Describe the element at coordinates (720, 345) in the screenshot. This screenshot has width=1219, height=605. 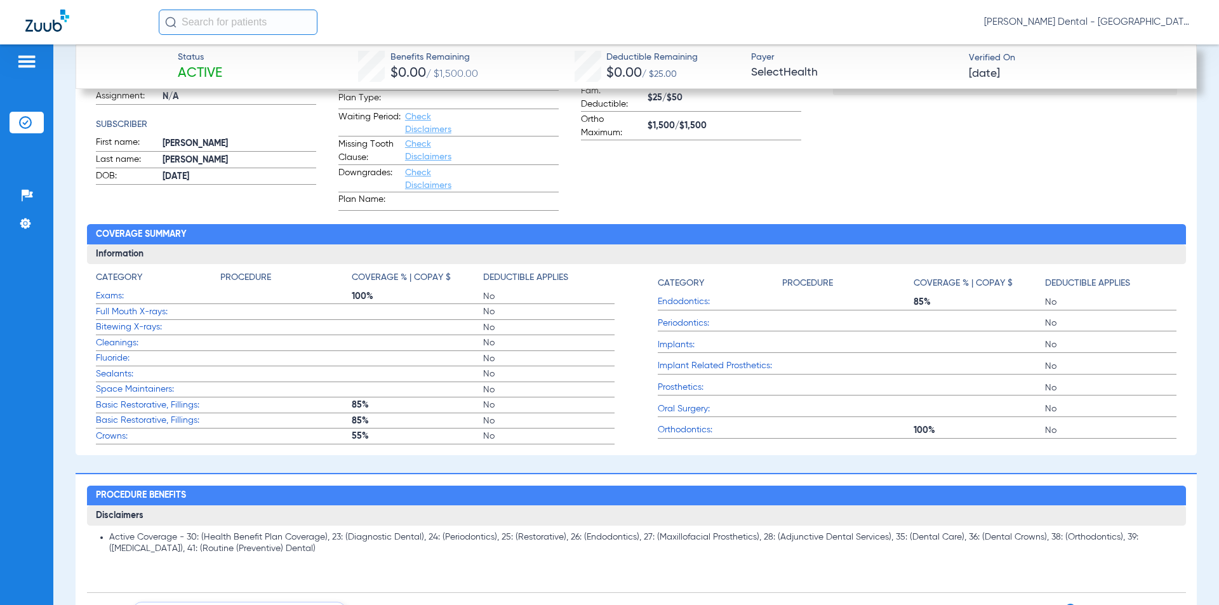
I see `span: Implants:` at that location.